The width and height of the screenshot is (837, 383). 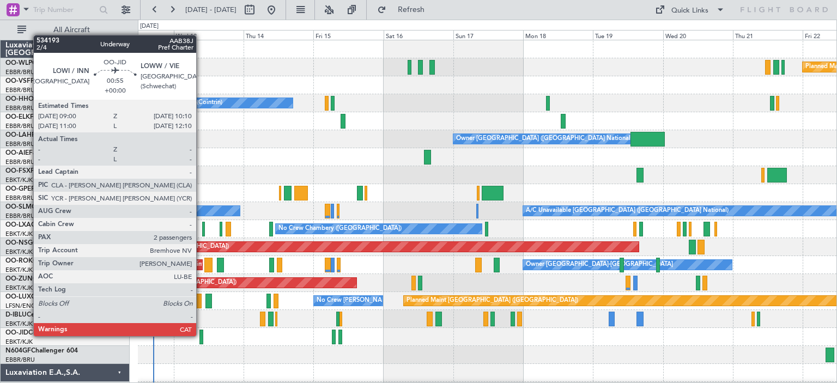 I want to click on a: D-IBLUCessna Citation M2, so click(x=45, y=315).